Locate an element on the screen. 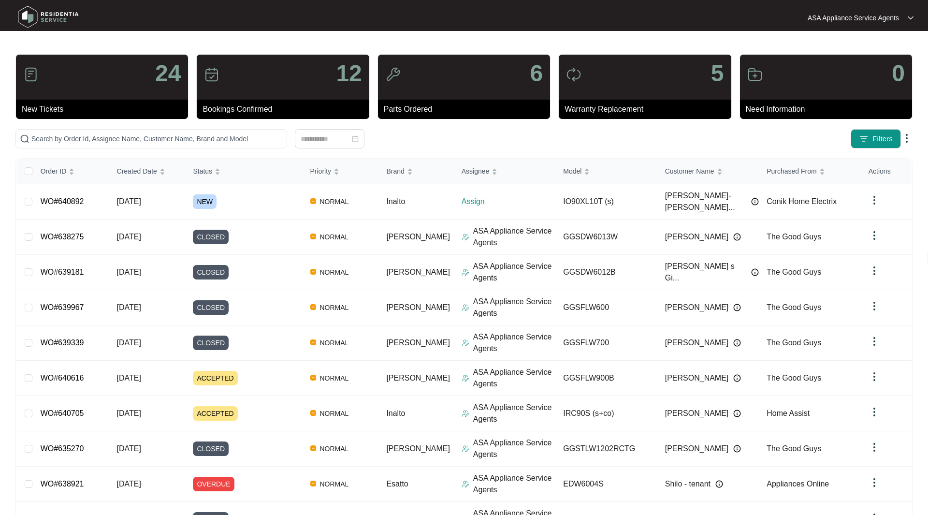 This screenshot has width=928, height=515. span: Customer Name is located at coordinates (690, 171).